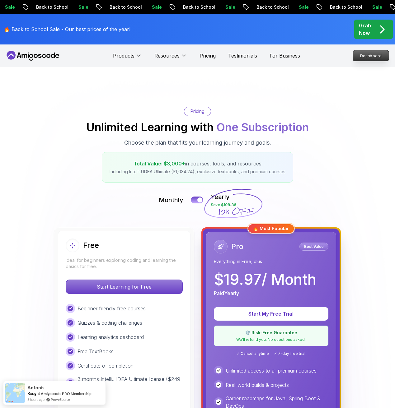 This screenshot has height=408, width=395. Describe the element at coordinates (111, 309) in the screenshot. I see `p: Beginner friendly free courses` at that location.